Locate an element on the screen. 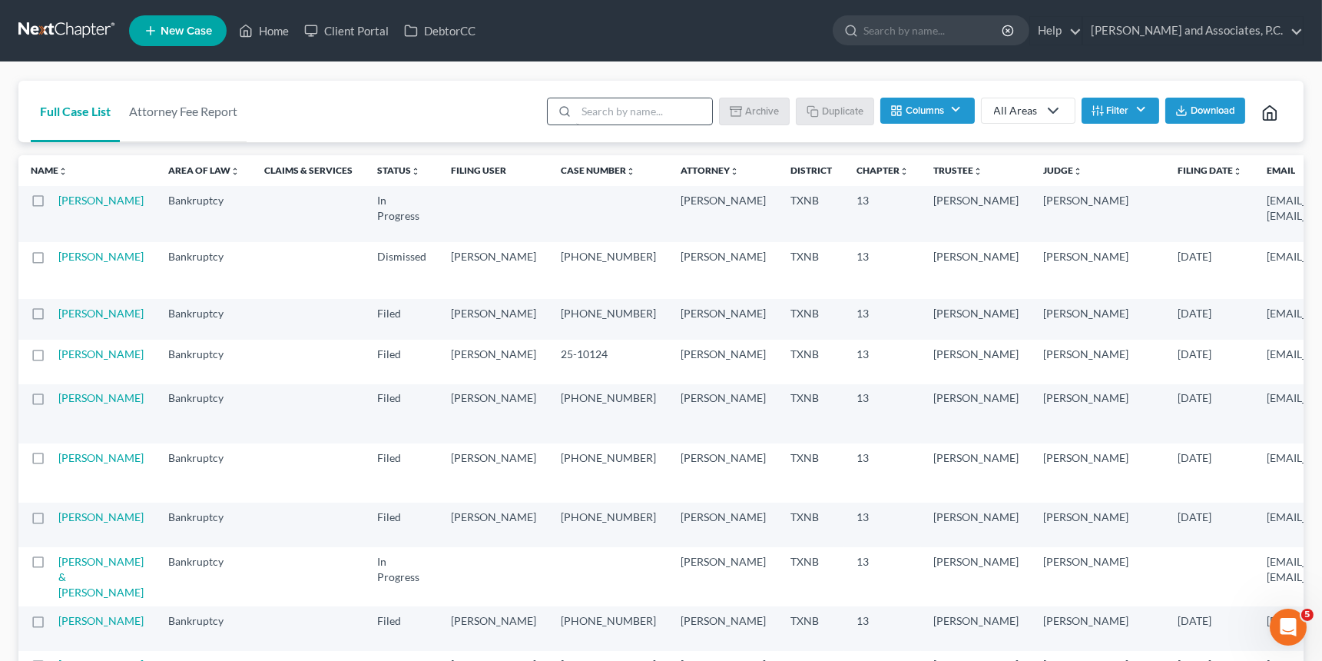  a: Home is located at coordinates (263, 31).